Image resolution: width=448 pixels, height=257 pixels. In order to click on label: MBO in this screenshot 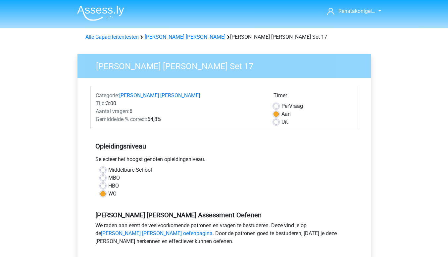, I will do `click(114, 178)`.